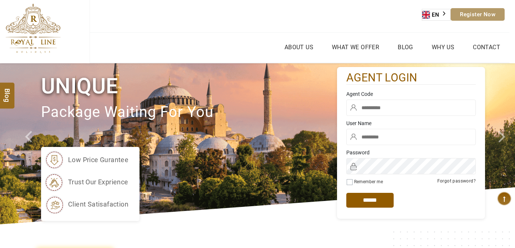 This screenshot has width=515, height=248. I want to click on div: Language, so click(436, 15).